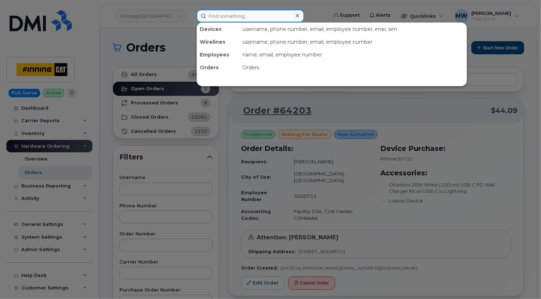 The image size is (541, 299). What do you see at coordinates (218, 29) in the screenshot?
I see `div: Devices` at bounding box center [218, 29].